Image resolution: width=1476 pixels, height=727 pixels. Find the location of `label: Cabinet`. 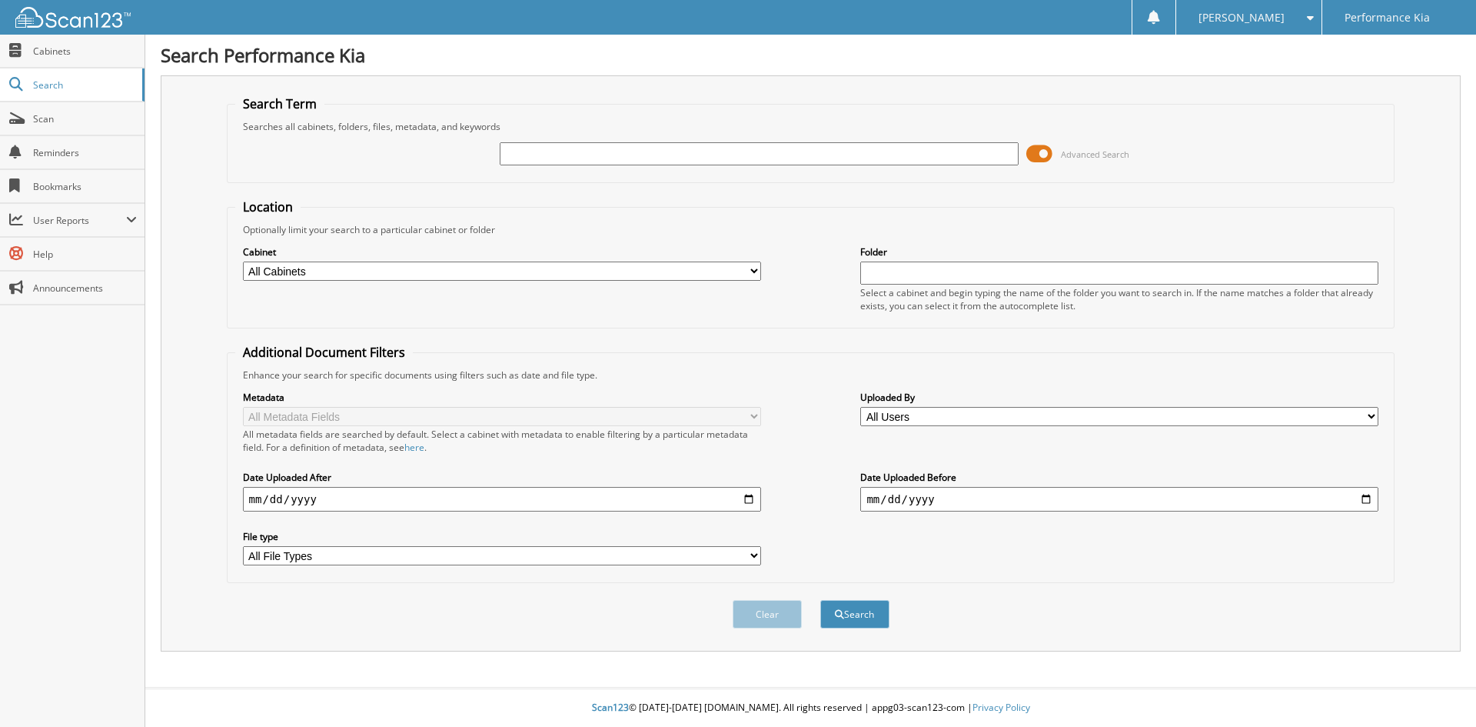

label: Cabinet is located at coordinates (502, 251).